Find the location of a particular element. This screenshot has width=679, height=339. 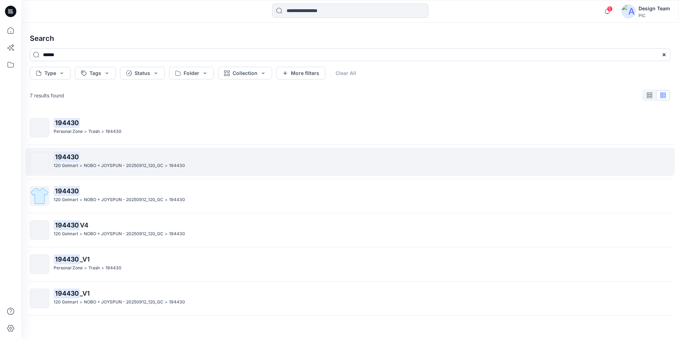

span: 5 is located at coordinates (610, 9).